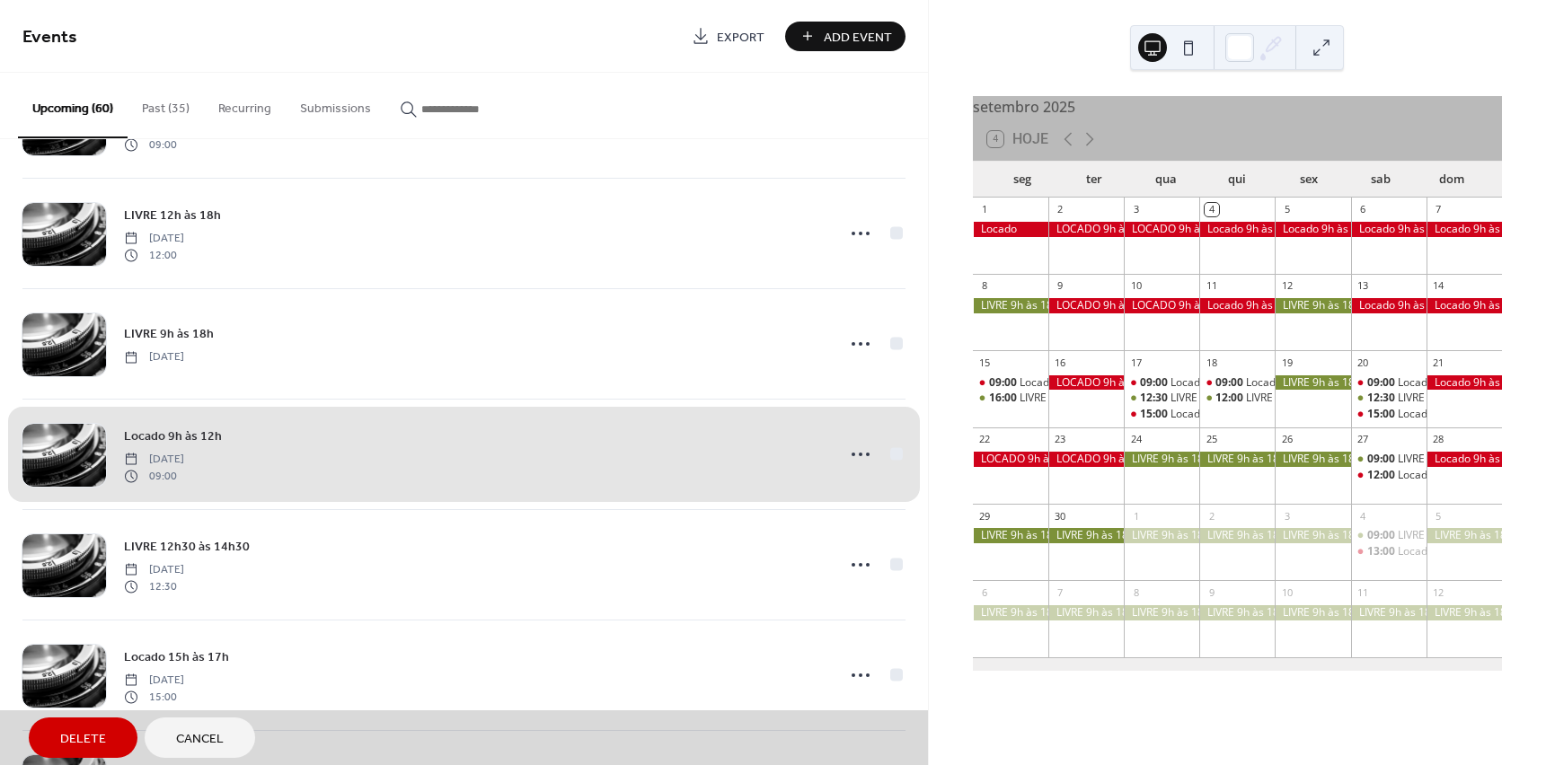 Image resolution: width=1546 pixels, height=765 pixels. What do you see at coordinates (83, 739) in the screenshot?
I see `span: Delete` at bounding box center [83, 739].